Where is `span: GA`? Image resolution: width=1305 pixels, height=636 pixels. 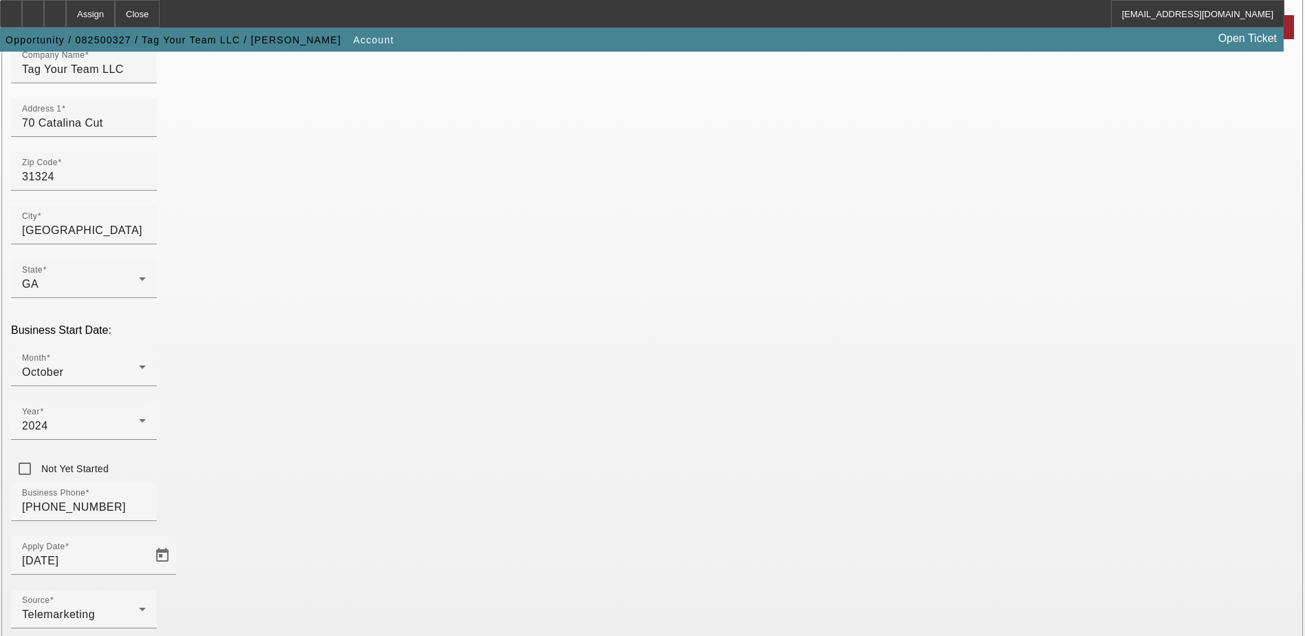
span: GA is located at coordinates (30, 283).